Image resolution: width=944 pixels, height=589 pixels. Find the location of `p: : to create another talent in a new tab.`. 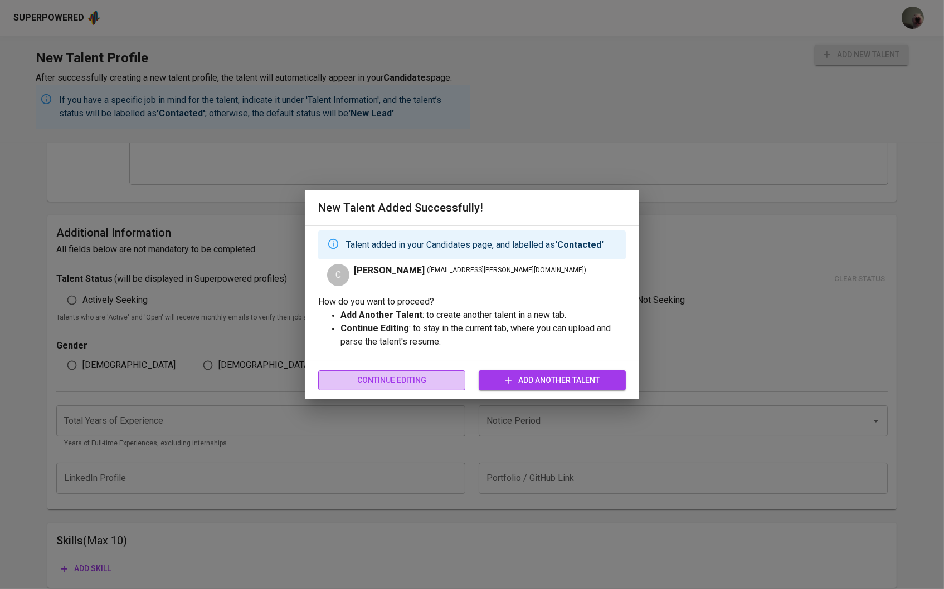

p: : to create another talent in a new tab. is located at coordinates (483, 315).